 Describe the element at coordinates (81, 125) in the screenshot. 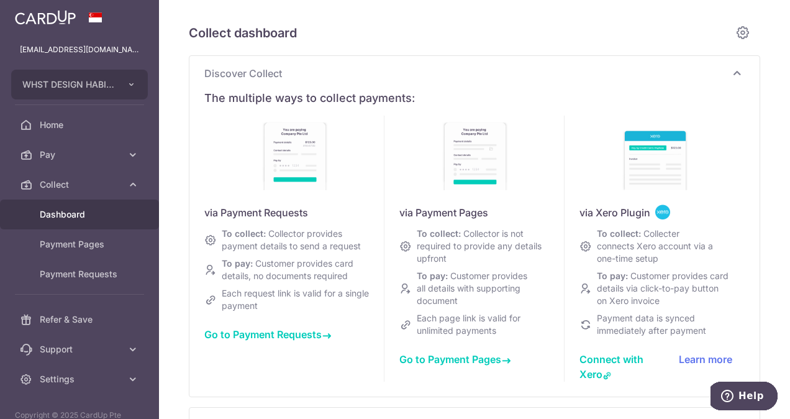

I see `span: Home` at that location.